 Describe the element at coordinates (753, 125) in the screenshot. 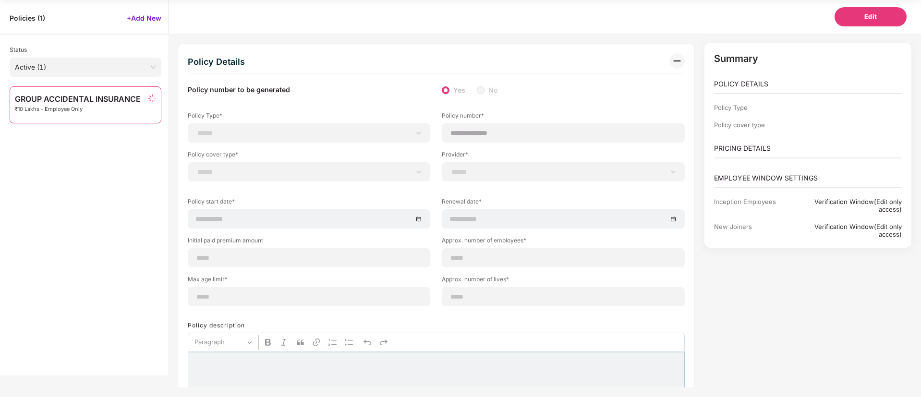

I see `div: Policy cover type` at that location.